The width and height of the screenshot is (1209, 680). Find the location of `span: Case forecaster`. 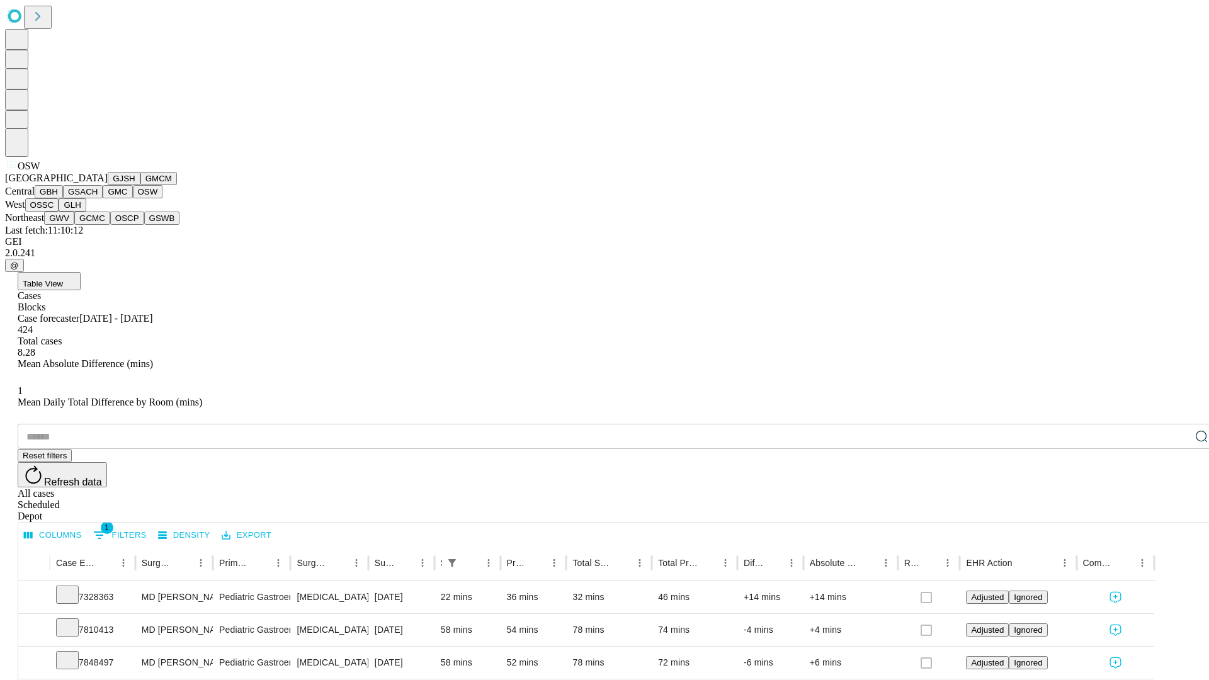

span: Case forecaster is located at coordinates (48, 318).